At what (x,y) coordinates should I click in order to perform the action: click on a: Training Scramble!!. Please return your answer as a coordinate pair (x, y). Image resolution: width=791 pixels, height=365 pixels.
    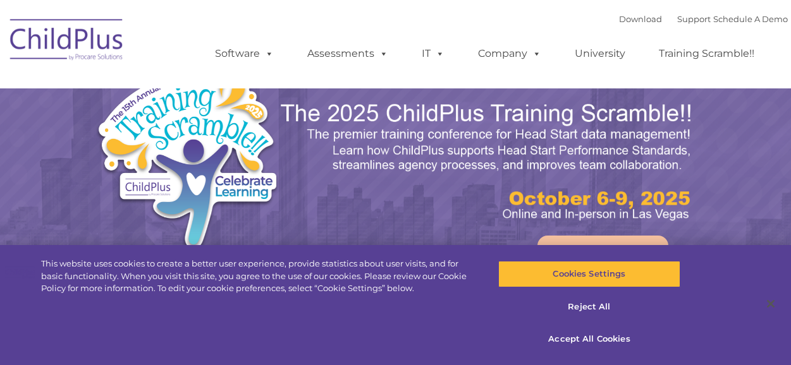
    Looking at the image, I should click on (706, 54).